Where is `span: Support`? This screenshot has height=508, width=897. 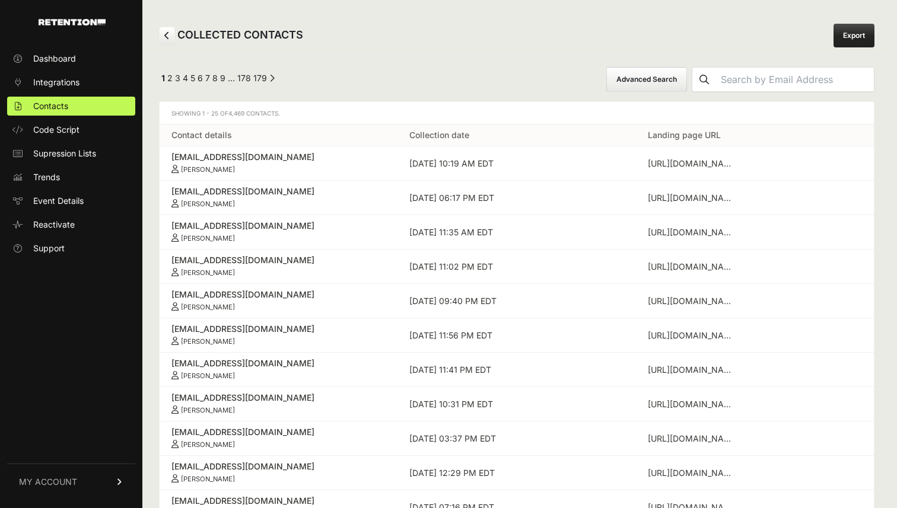 span: Support is located at coordinates (49, 248).